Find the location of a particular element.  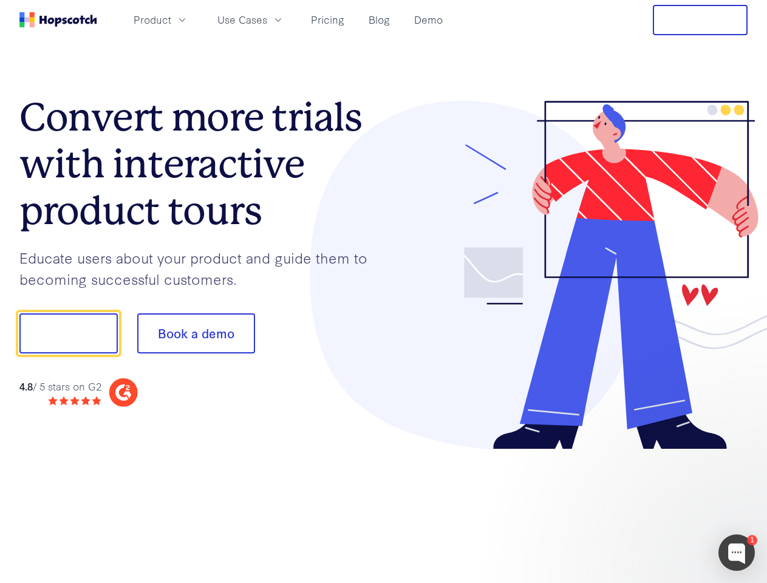

button: Show me! is located at coordinates (69, 333).